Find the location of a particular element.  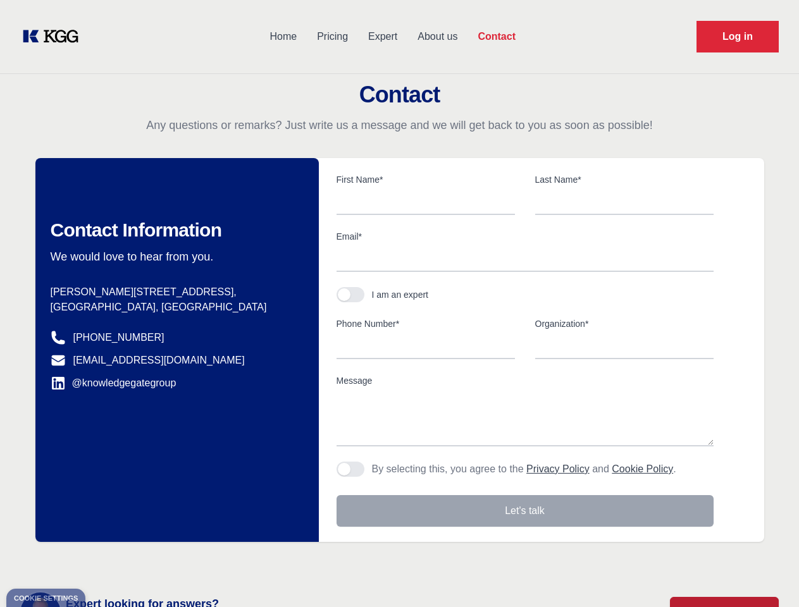

a: Privacy Policy is located at coordinates (558, 469).